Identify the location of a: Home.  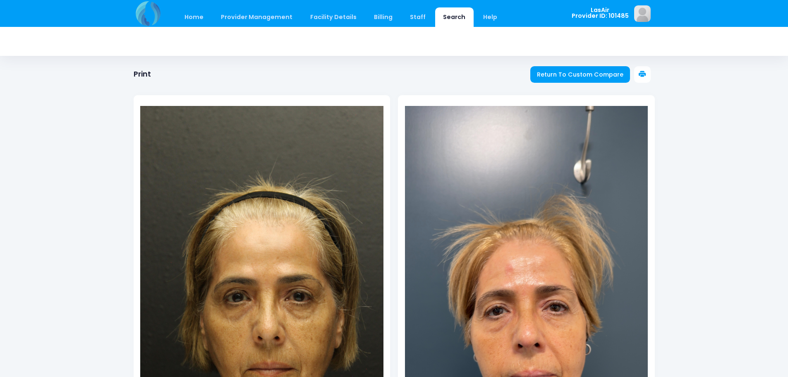
(194, 17).